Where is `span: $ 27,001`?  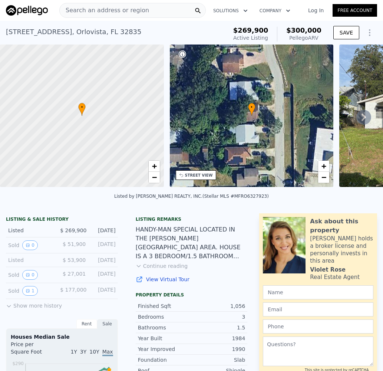 span: $ 27,001 is located at coordinates (74, 273).